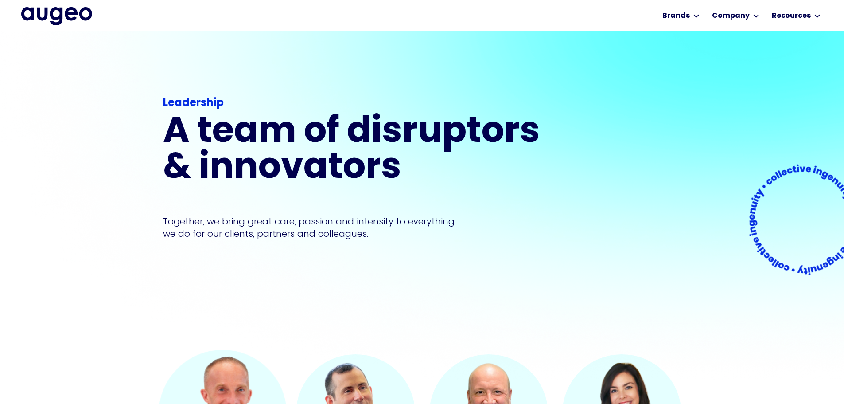 The image size is (844, 404). Describe the element at coordinates (57, 16) in the screenshot. I see `img: Augeo's full logo in midnight blue.` at that location.